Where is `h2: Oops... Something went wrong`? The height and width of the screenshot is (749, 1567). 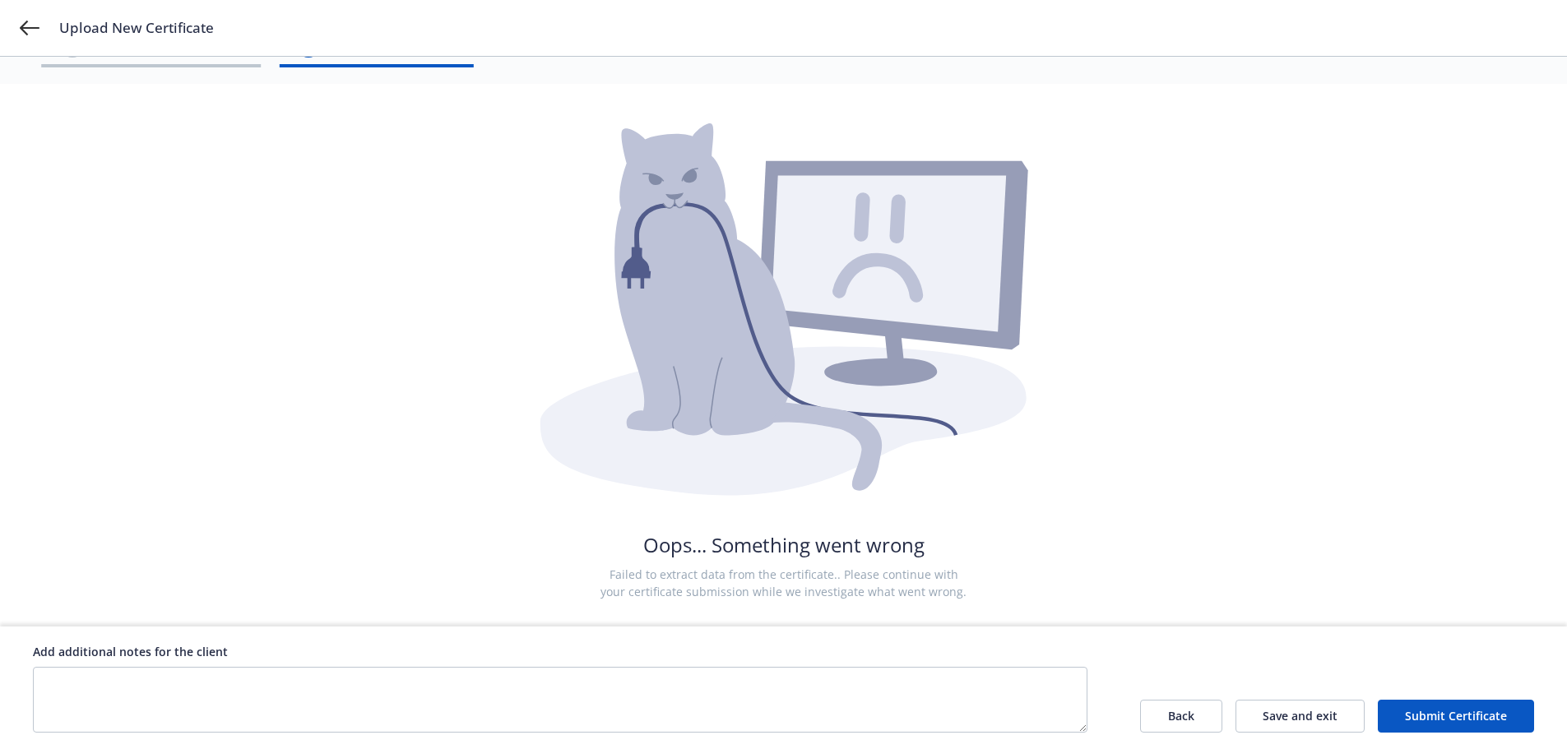
h2: Oops... Something went wrong is located at coordinates (784, 545).